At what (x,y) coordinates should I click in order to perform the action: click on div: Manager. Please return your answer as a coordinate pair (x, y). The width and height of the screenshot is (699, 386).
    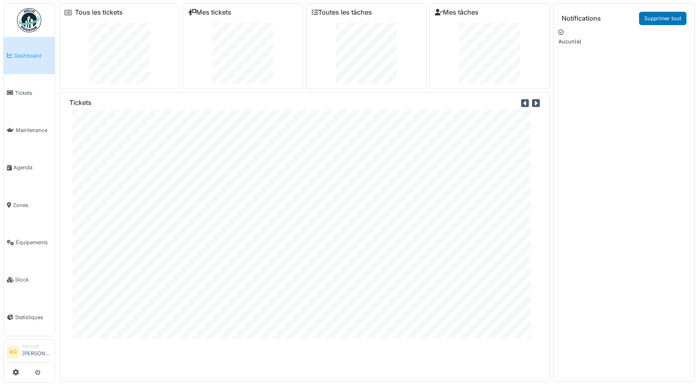
    Looking at the image, I should click on (37, 346).